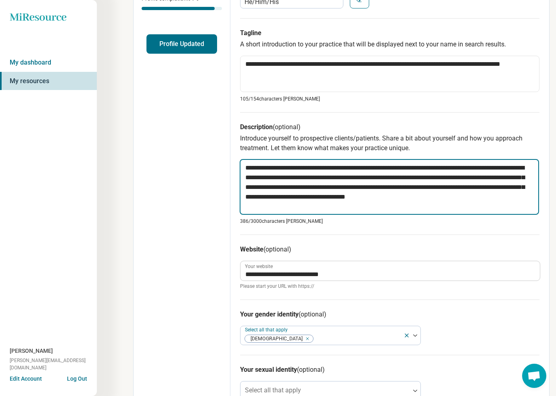 The height and width of the screenshot is (396, 556). What do you see at coordinates (390, 143) in the screenshot?
I see `p: Introduce yourself to prospective clients/patients. Share a bit about yourself and how you approa...` at bounding box center [390, 143].